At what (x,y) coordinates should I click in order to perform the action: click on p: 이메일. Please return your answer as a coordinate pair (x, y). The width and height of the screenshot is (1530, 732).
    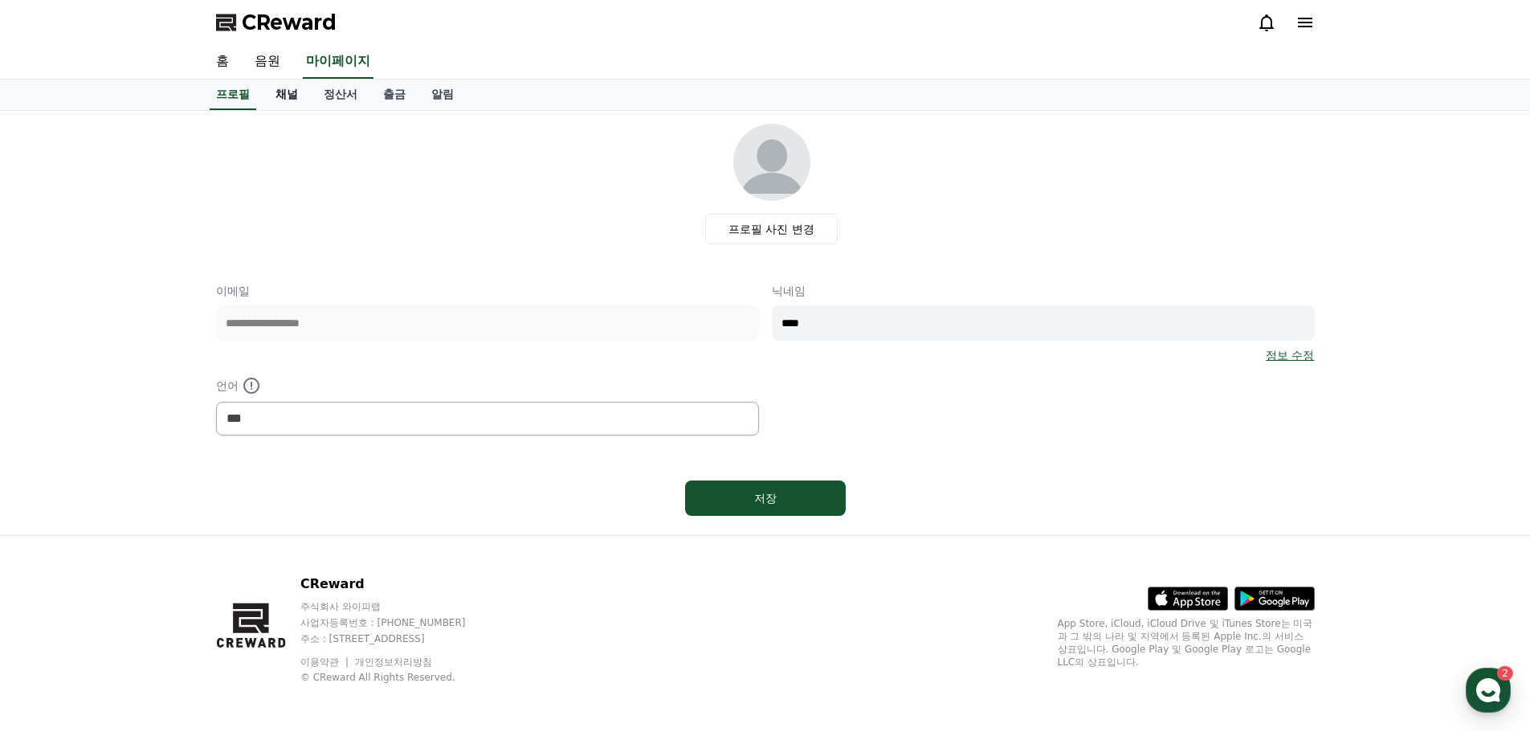
    Looking at the image, I should click on (488, 291).